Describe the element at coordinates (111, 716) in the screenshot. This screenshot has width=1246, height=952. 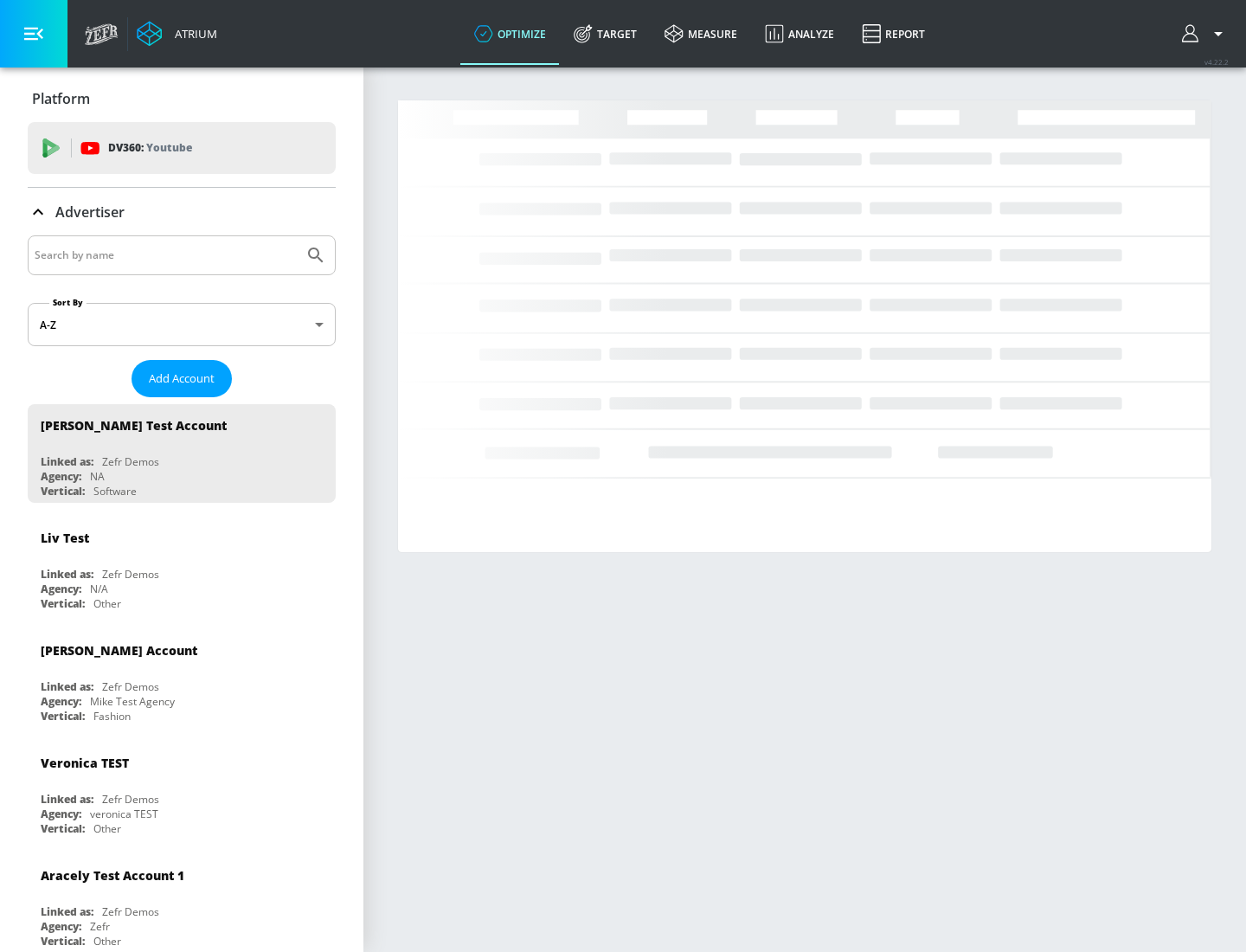
I see `div: Fashion` at that location.